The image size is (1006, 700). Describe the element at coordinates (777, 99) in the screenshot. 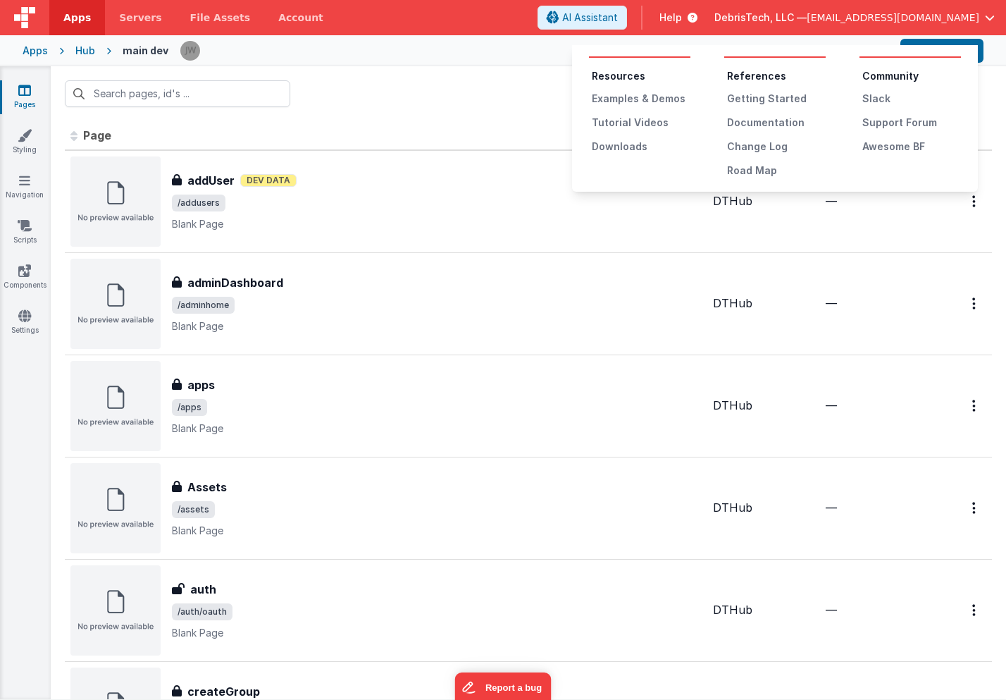

I see `div: Getting Started` at that location.